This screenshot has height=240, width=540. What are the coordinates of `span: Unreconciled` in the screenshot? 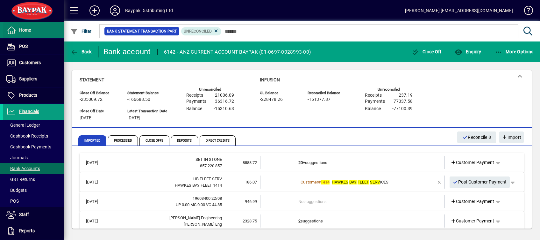 It's located at (198, 31).